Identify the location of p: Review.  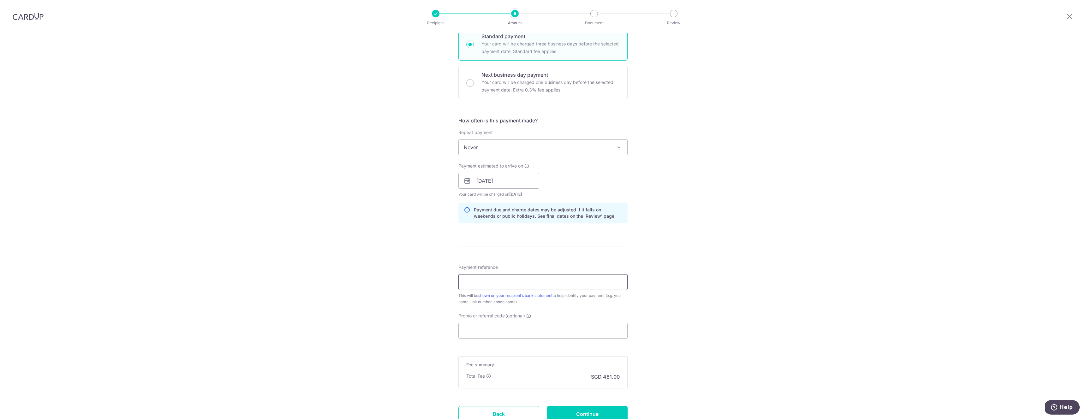
(673, 23).